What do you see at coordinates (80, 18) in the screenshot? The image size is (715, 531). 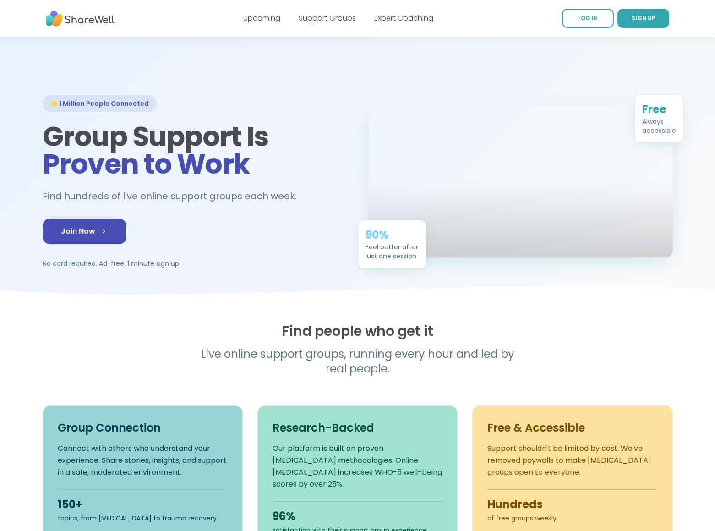 I see `img: ShareWell Nav Logo` at bounding box center [80, 18].